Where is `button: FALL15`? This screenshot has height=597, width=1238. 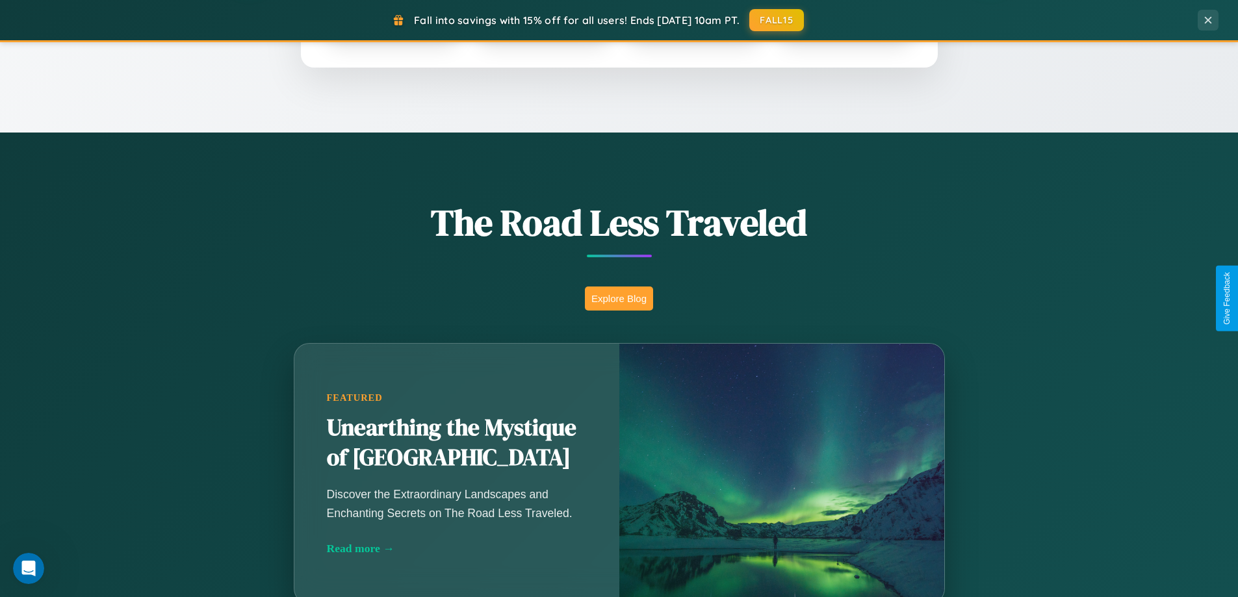
button: FALL15 is located at coordinates (777, 20).